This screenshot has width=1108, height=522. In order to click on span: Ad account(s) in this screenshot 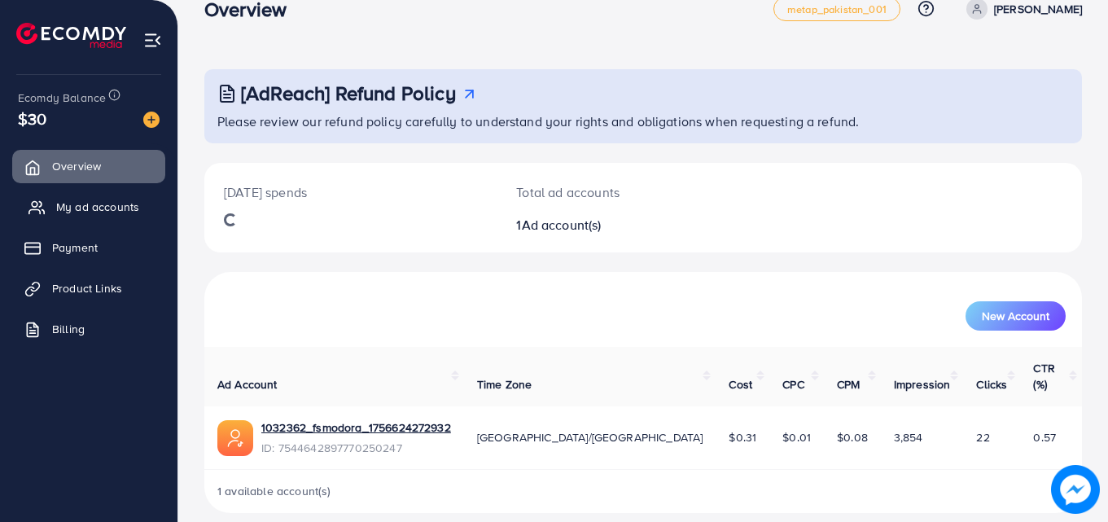, I will do `click(562, 225)`.